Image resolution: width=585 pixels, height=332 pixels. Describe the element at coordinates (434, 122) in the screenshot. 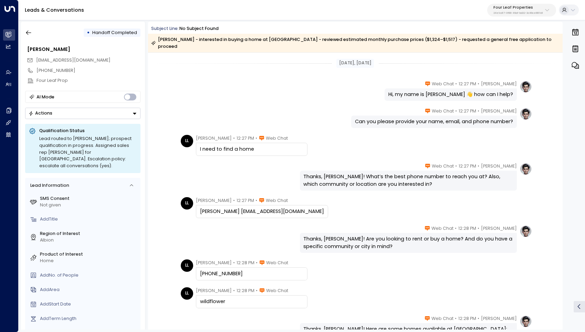

I see `div: Can you please provide your name, email, and phone number?` at that location.